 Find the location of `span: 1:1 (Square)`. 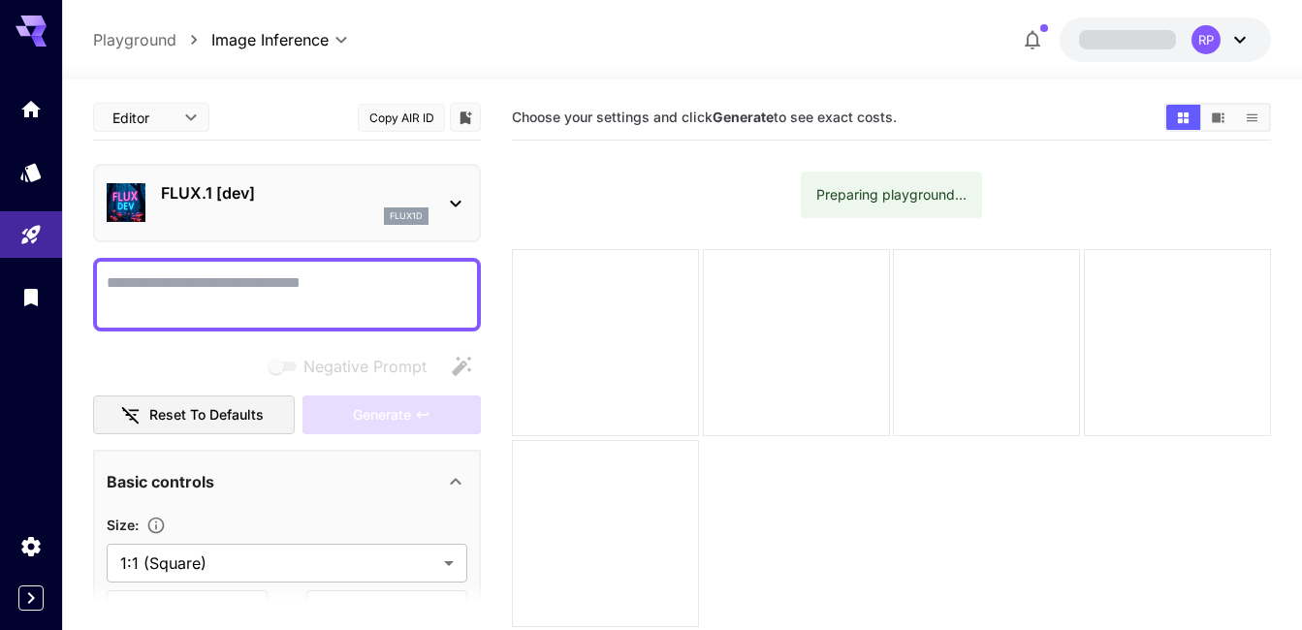

span: 1:1 (Square) is located at coordinates (278, 563).